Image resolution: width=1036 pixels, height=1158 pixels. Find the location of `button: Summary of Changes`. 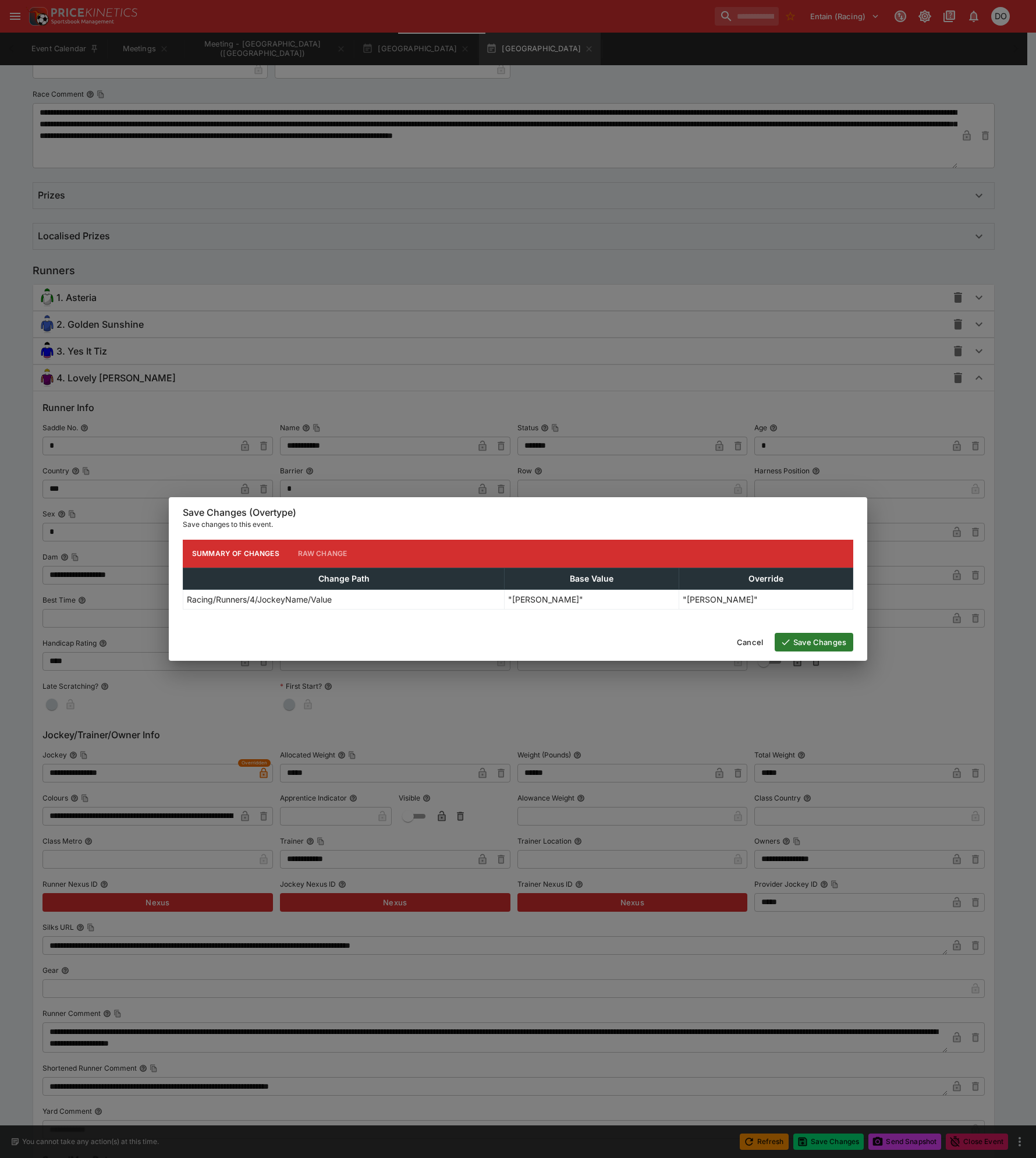

button: Summary of Changes is located at coordinates (236, 554).